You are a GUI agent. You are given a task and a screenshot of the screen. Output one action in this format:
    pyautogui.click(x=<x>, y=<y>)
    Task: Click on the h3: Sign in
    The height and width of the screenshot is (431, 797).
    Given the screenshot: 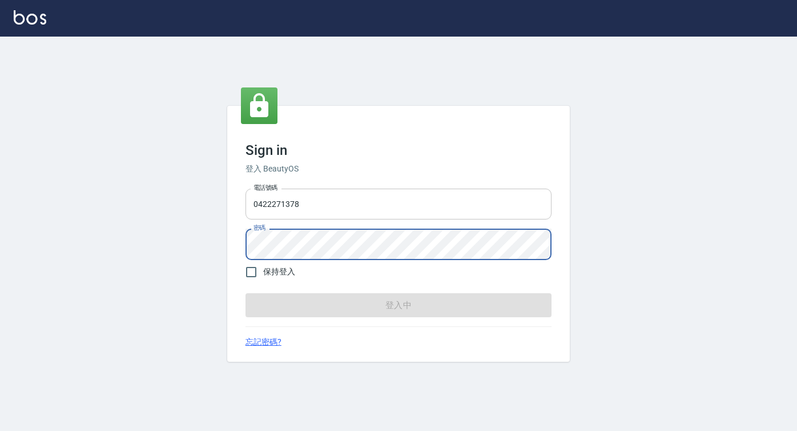 What is the action you would take?
    pyautogui.click(x=399, y=150)
    